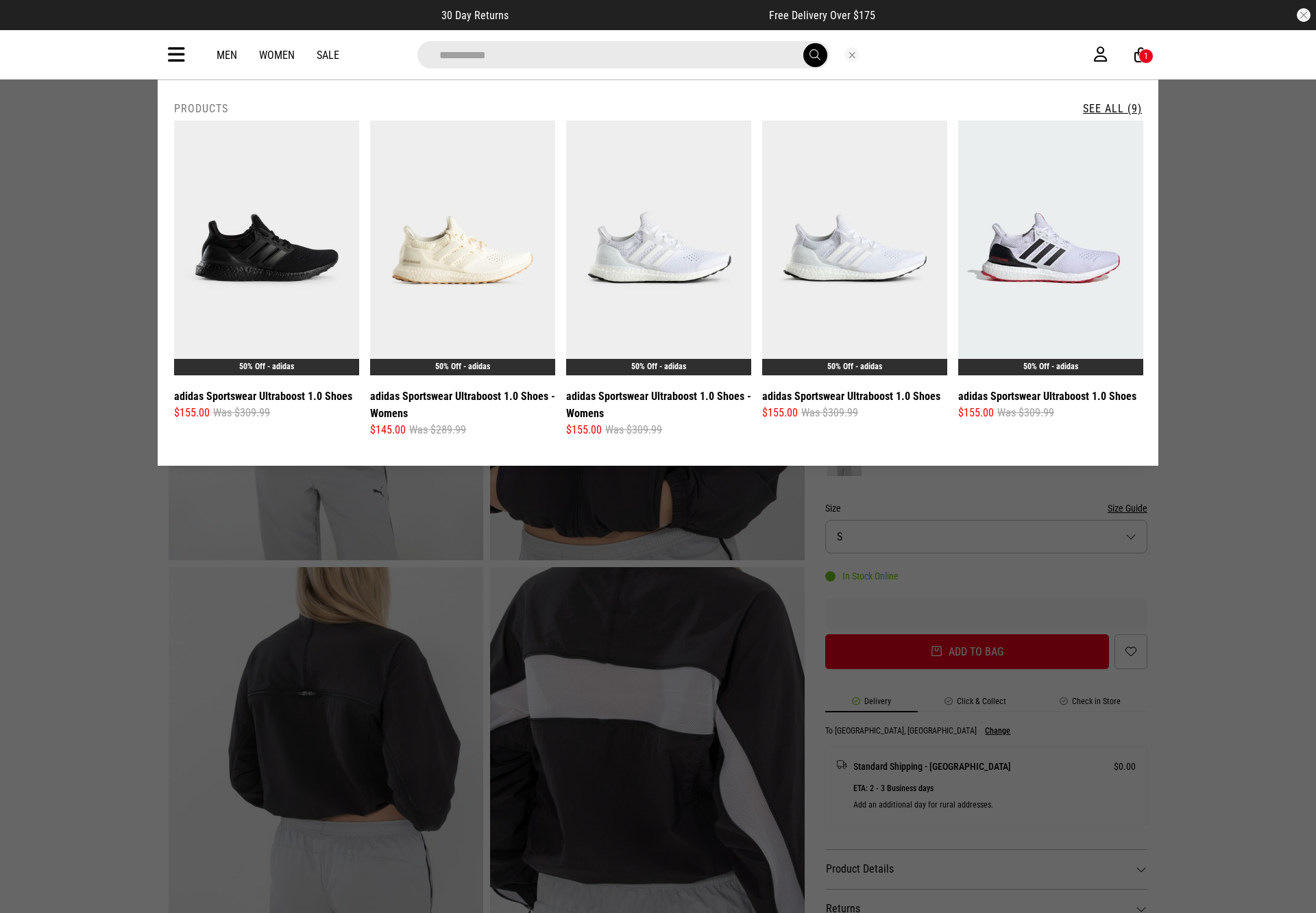 This screenshot has width=1316, height=913. I want to click on div: 1, so click(1146, 56).